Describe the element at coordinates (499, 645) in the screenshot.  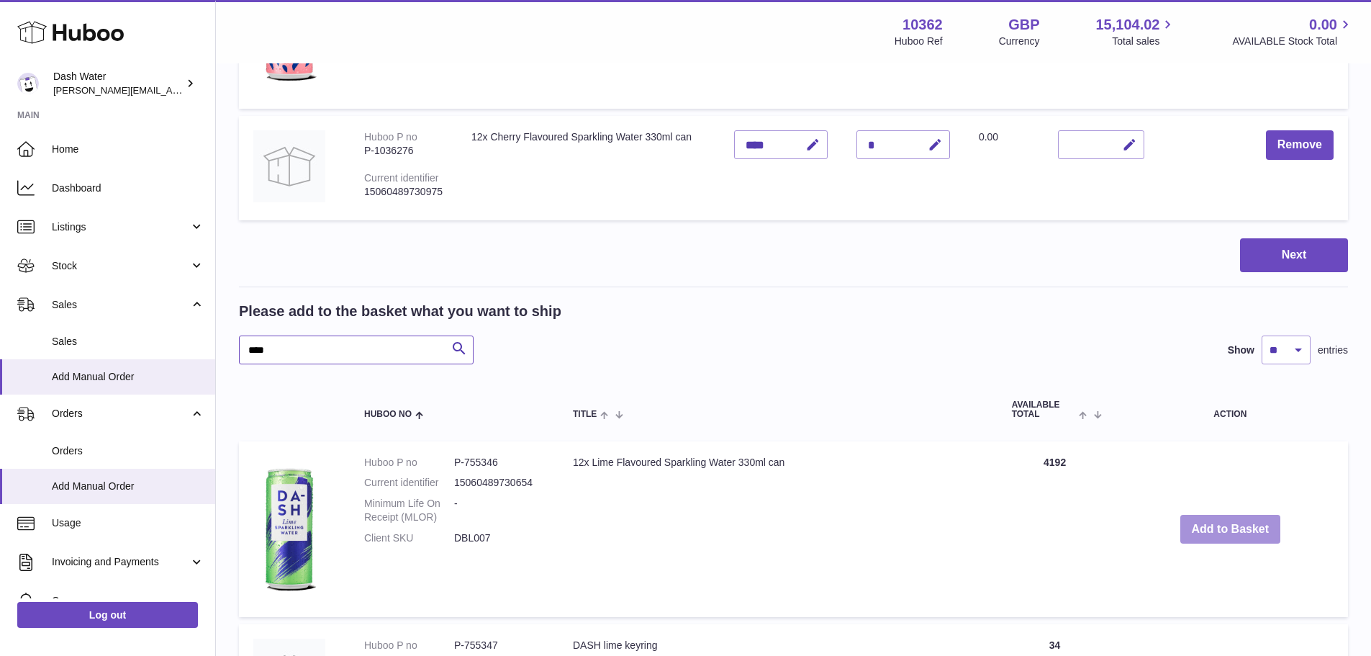
I see `dd: P-755347` at that location.